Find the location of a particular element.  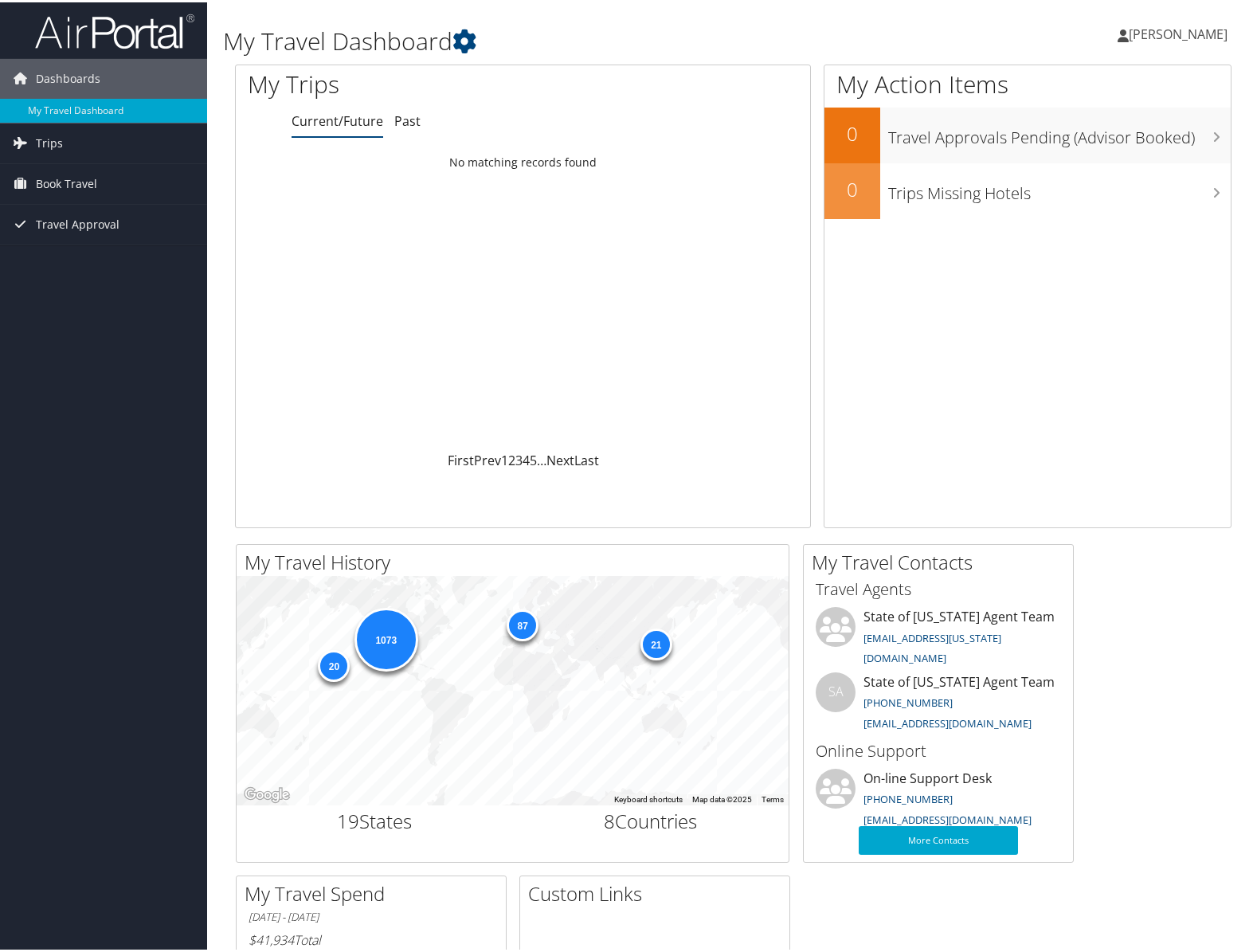

div: 87 is located at coordinates (522, 622).